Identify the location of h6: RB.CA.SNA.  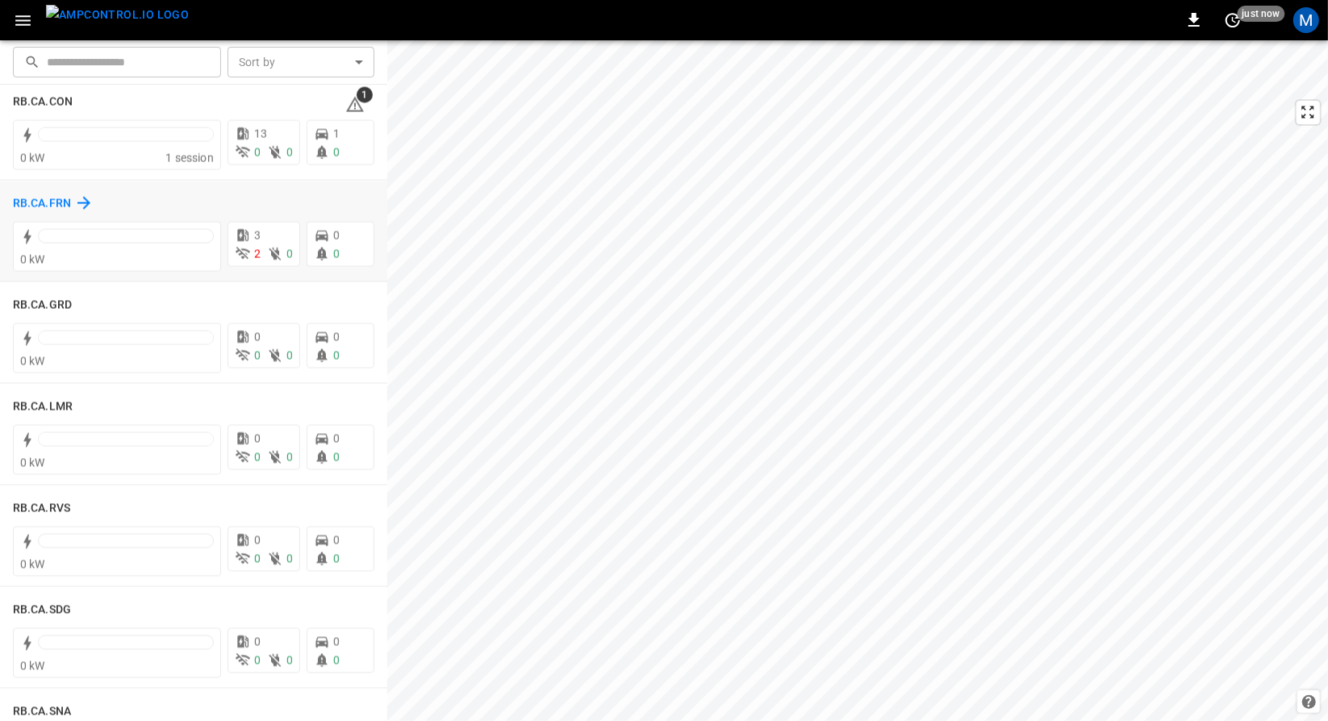
(42, 712).